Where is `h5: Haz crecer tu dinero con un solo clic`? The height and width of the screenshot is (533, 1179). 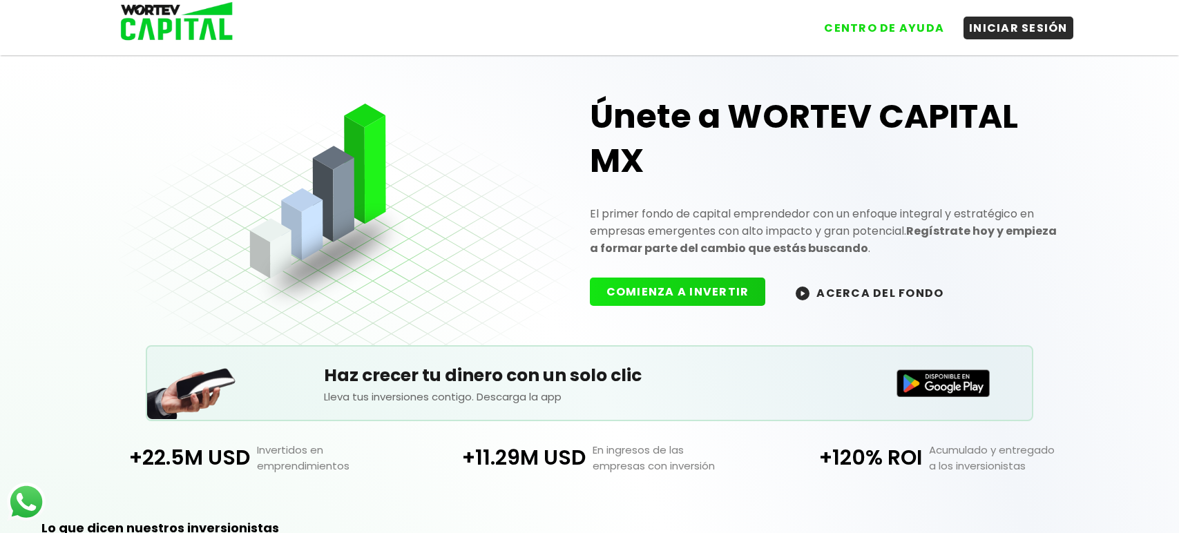 h5: Haz crecer tu dinero con un solo clic is located at coordinates (589, 376).